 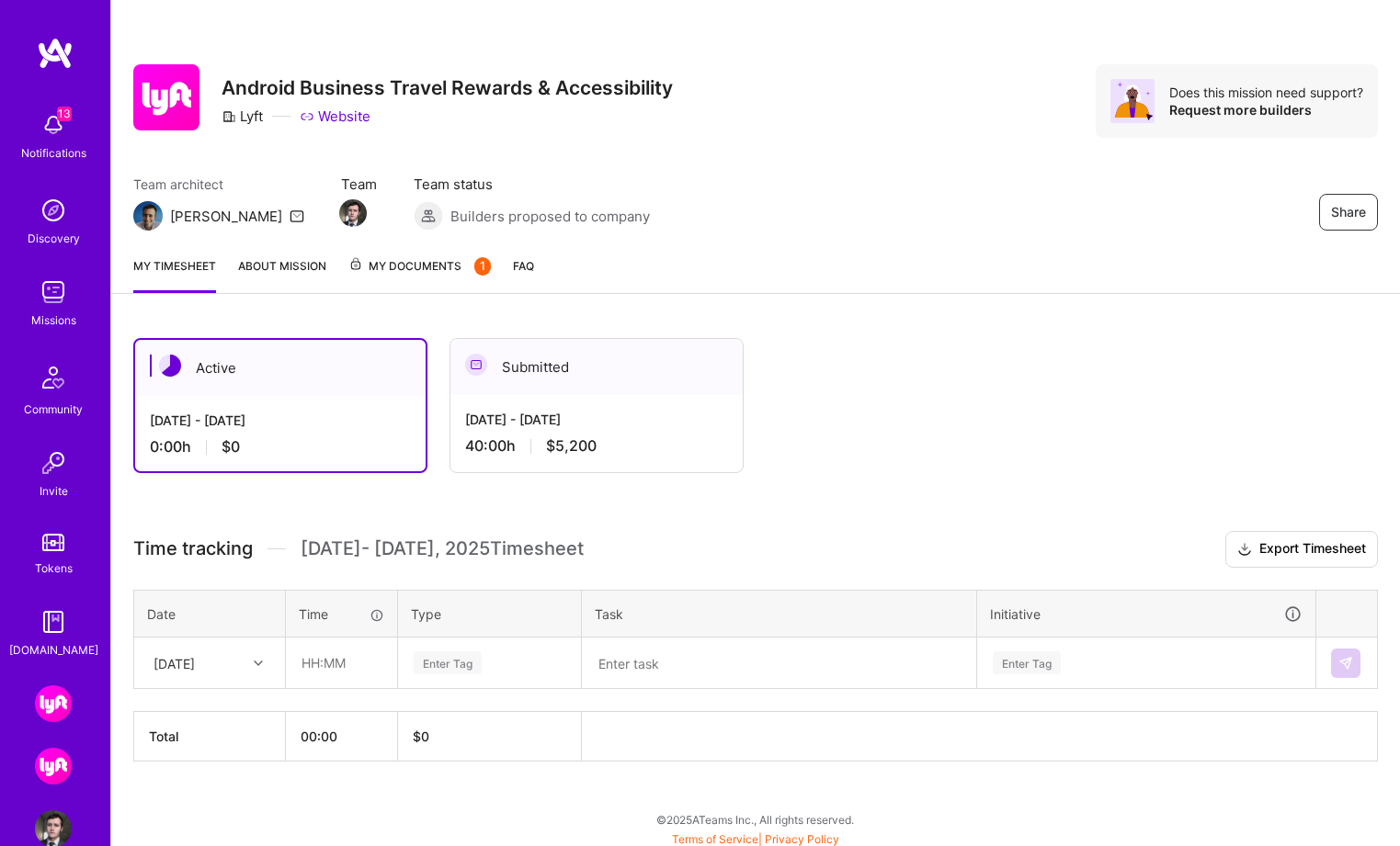 What do you see at coordinates (193, 548) in the screenshot?
I see `span: Time tracking` at bounding box center [193, 548].